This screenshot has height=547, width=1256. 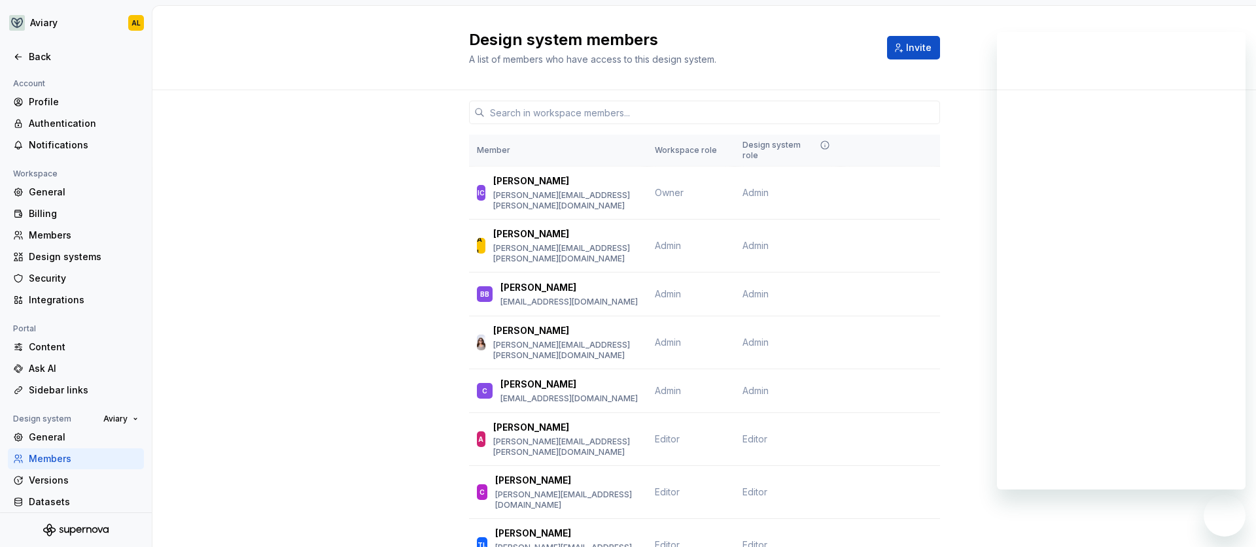 What do you see at coordinates (84, 502) in the screenshot?
I see `div: Datasets` at bounding box center [84, 502].